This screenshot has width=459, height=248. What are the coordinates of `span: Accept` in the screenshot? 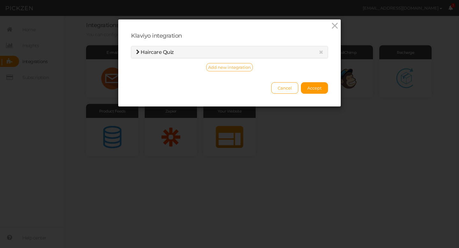 It's located at (314, 88).